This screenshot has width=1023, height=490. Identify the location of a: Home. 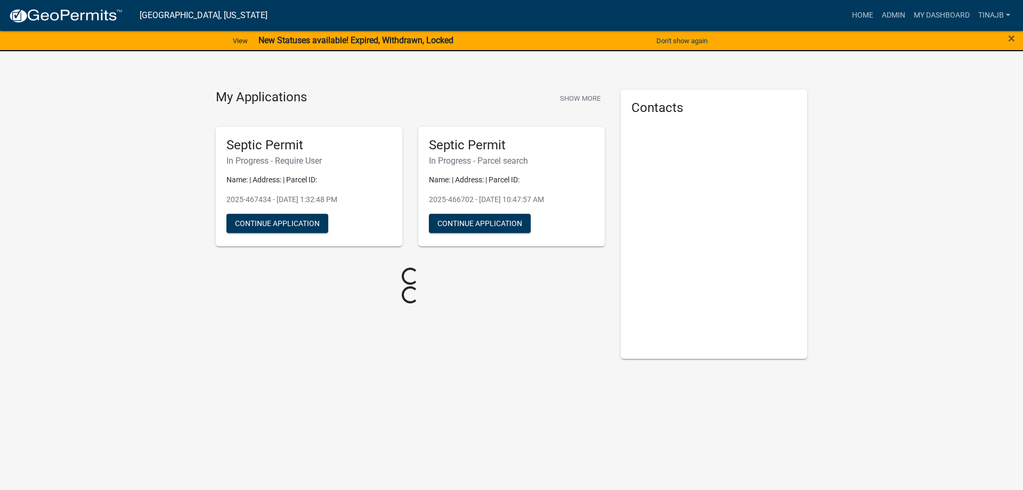
(863, 15).